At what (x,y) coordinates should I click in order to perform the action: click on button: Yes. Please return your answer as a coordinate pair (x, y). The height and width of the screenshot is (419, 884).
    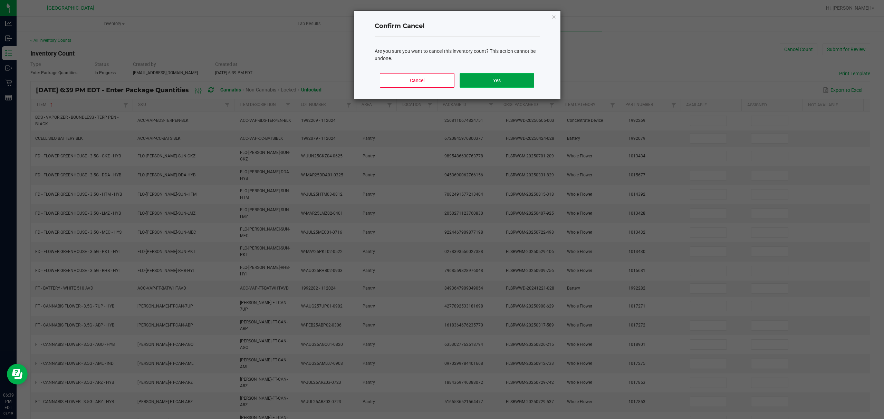
    Looking at the image, I should click on (496, 80).